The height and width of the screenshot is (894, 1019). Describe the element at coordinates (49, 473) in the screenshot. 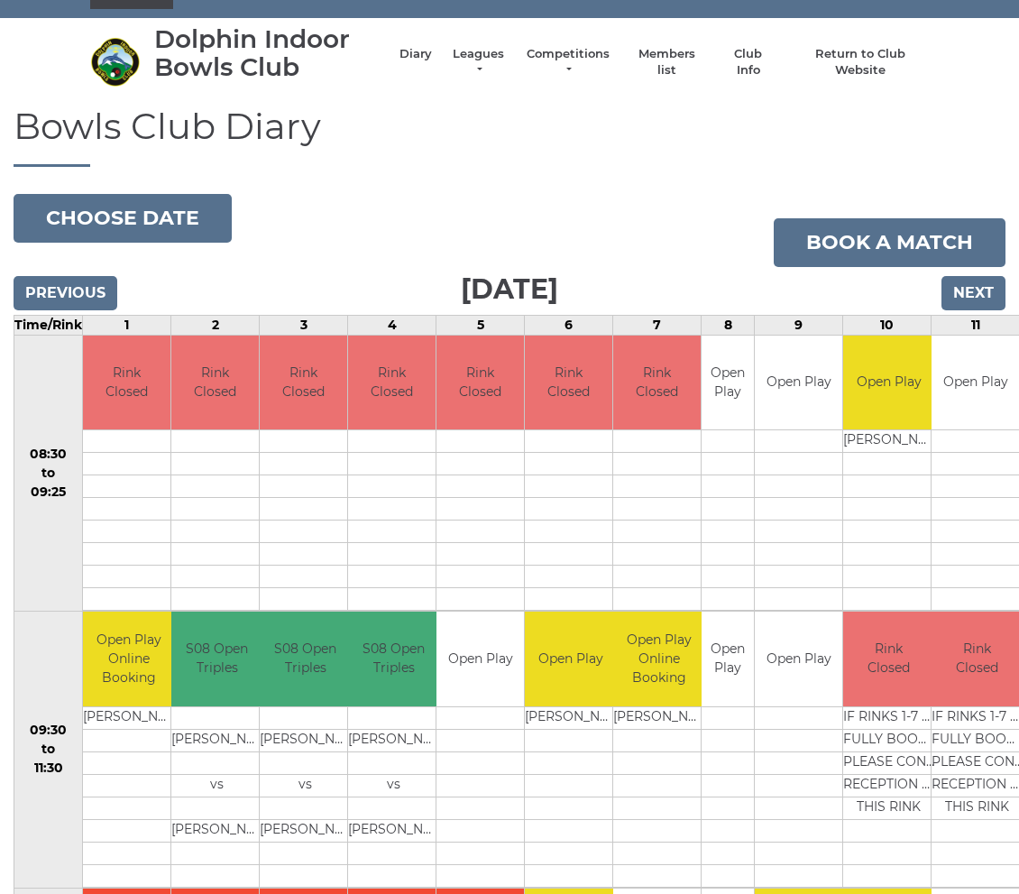

I see `td: 08:30 to 09:25` at that location.